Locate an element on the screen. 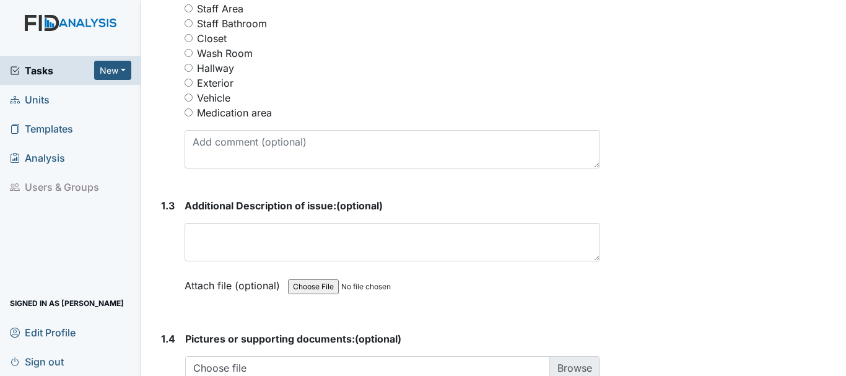 This screenshot has height=376, width=846. label: 1.4 is located at coordinates (168, 339).